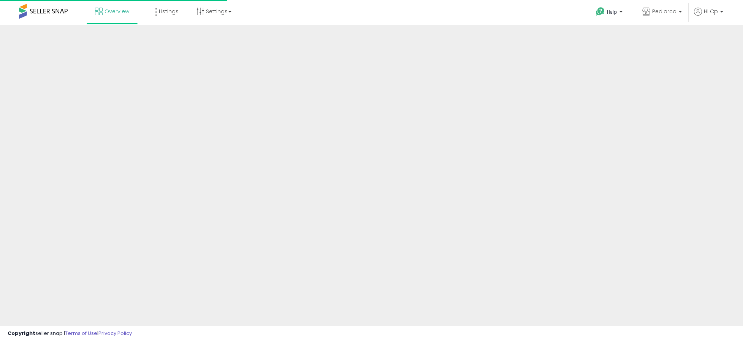 This screenshot has width=743, height=341. What do you see at coordinates (21, 333) in the screenshot?
I see `strong: Copyright` at bounding box center [21, 333].